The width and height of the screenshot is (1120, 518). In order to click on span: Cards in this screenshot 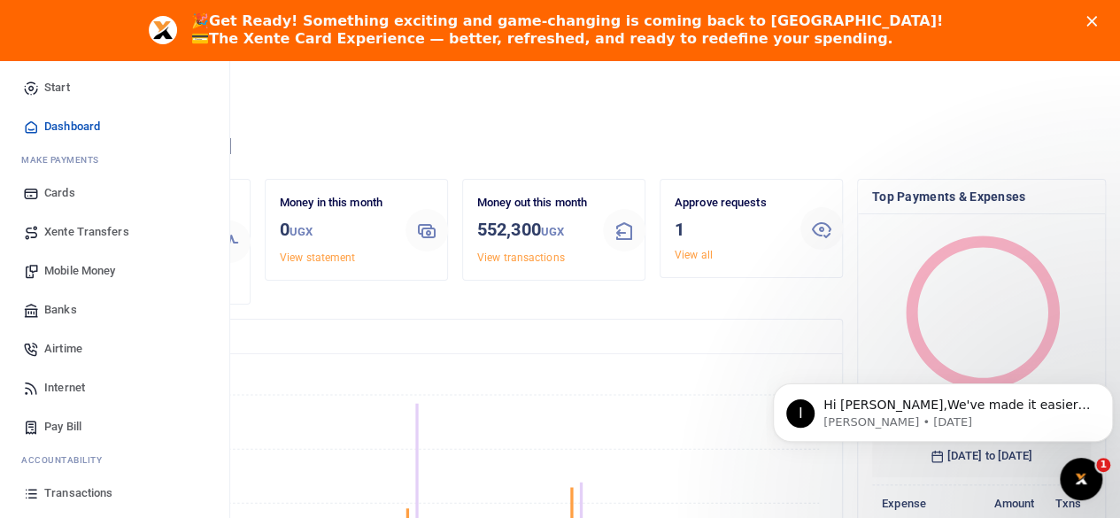, I will do `click(59, 193)`.